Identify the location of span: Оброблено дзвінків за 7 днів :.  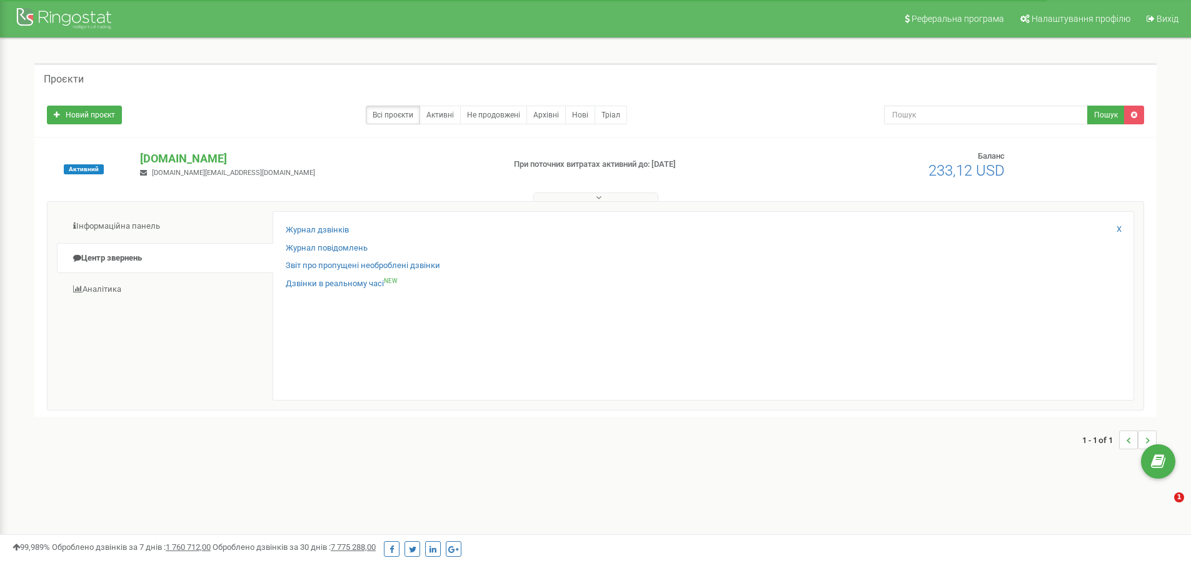
(131, 547).